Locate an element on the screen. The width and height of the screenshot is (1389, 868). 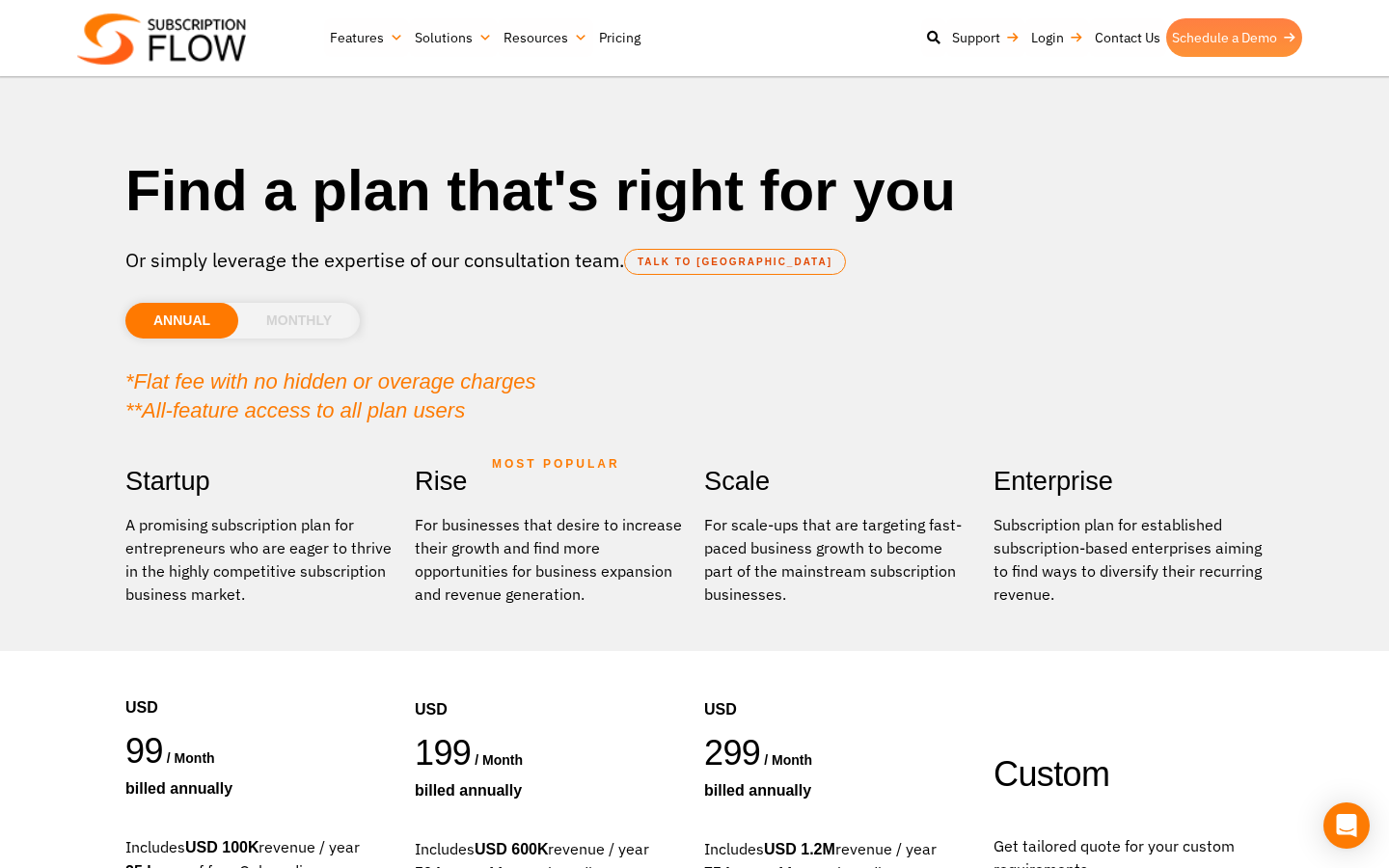
div: For scale-ups that are targeting fast-paced business growth to become part of the mainstream subs... is located at coordinates (840, 559).